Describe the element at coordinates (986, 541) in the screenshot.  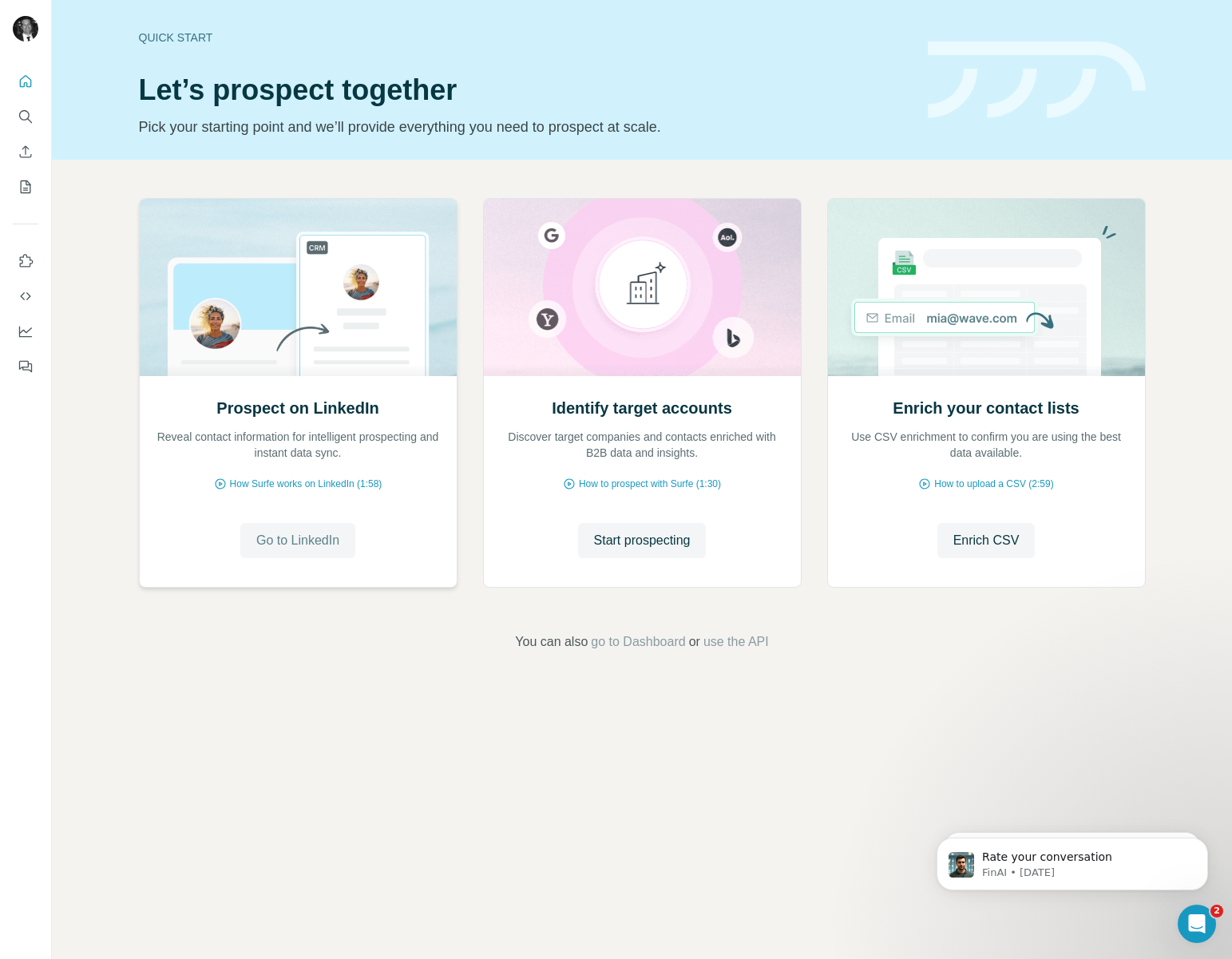
I see `span: Enrich CSV` at that location.